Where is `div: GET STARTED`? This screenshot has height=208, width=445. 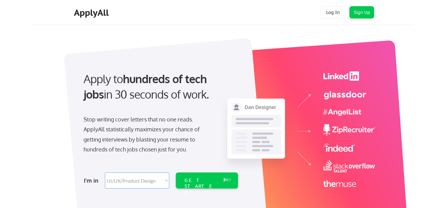 div: GET STARTED is located at coordinates (201, 187).